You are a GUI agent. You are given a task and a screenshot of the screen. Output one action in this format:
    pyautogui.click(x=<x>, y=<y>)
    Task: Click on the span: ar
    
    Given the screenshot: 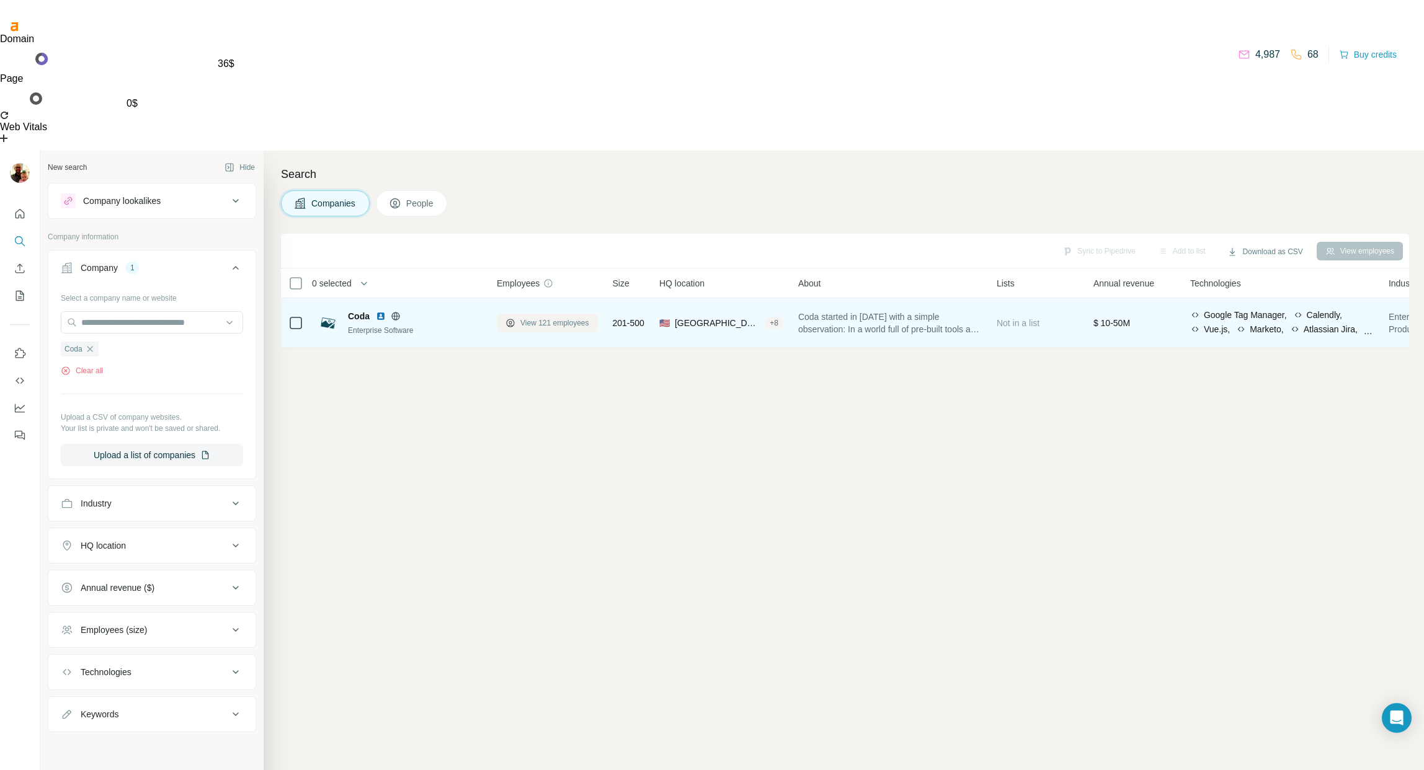 What is the action you would take?
    pyautogui.click(x=59, y=59)
    